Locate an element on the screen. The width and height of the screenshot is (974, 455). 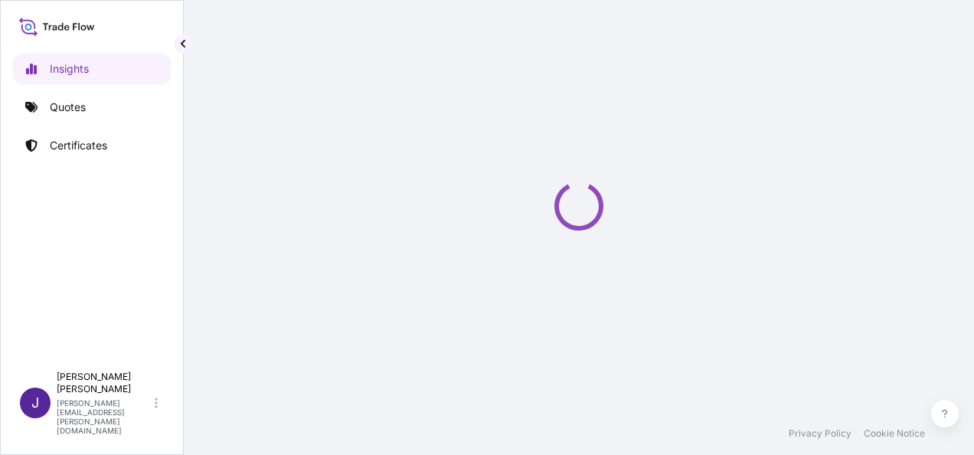
span: J is located at coordinates (35, 403).